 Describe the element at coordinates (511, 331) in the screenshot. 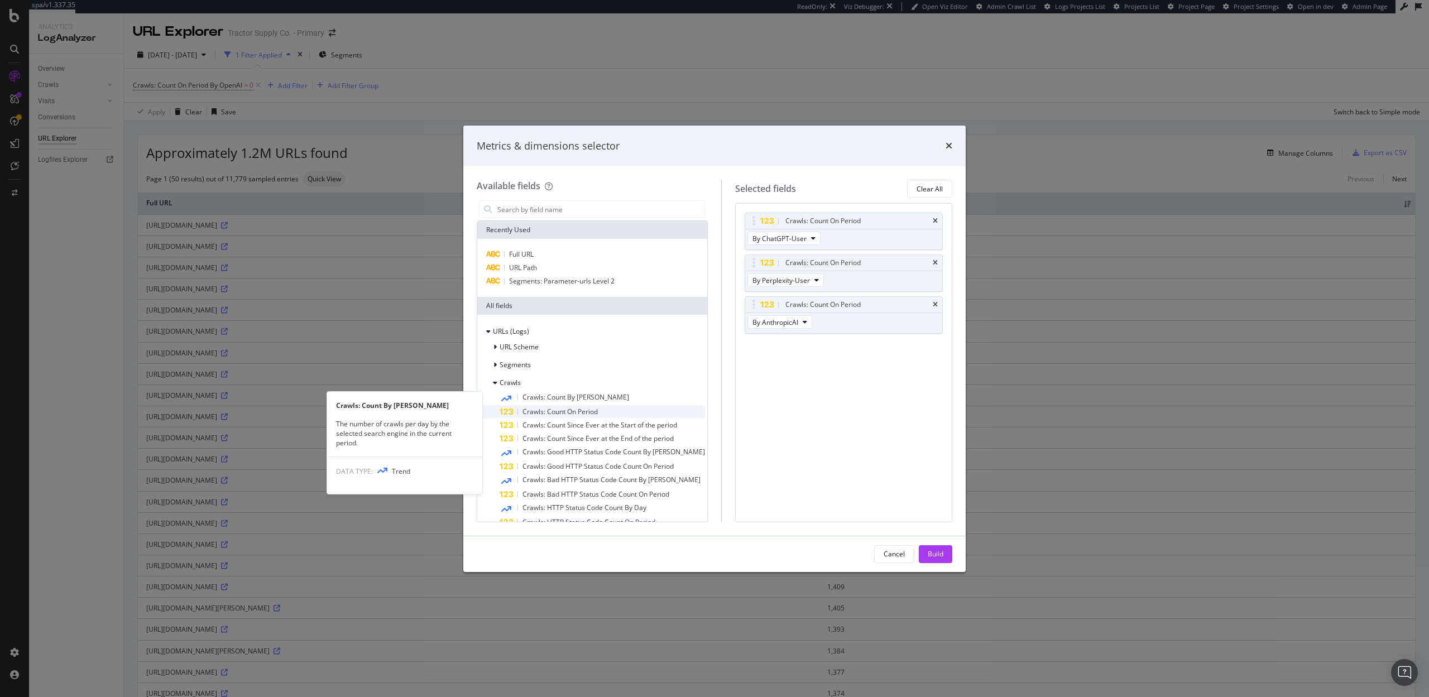

I see `span: URLs (Logs)` at that location.